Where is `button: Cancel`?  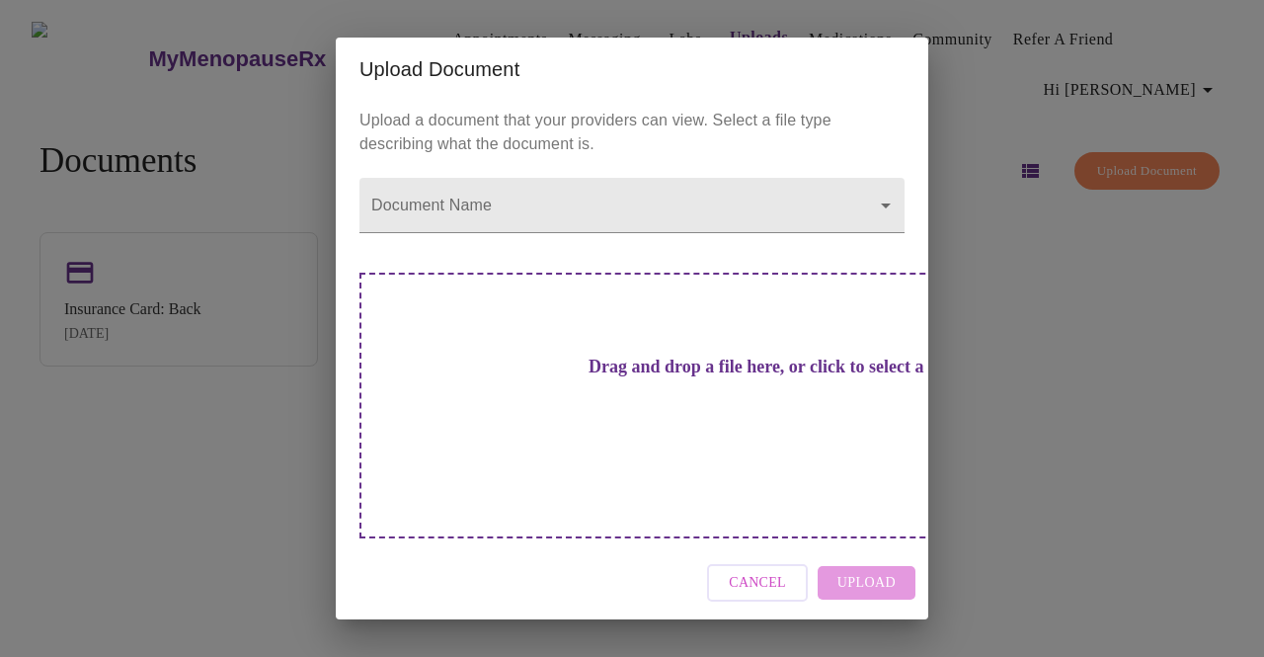 button: Cancel is located at coordinates (757, 583).